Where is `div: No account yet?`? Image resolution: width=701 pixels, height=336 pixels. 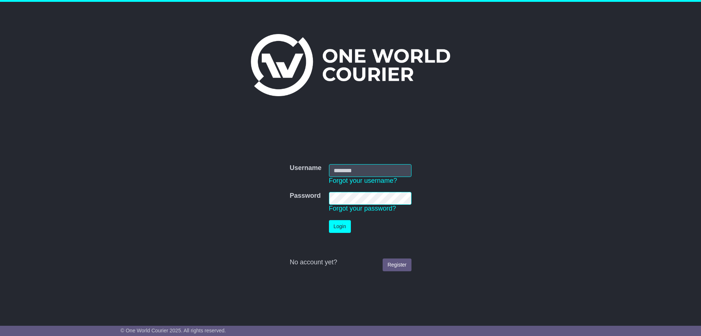 div: No account yet? is located at coordinates (350, 262).